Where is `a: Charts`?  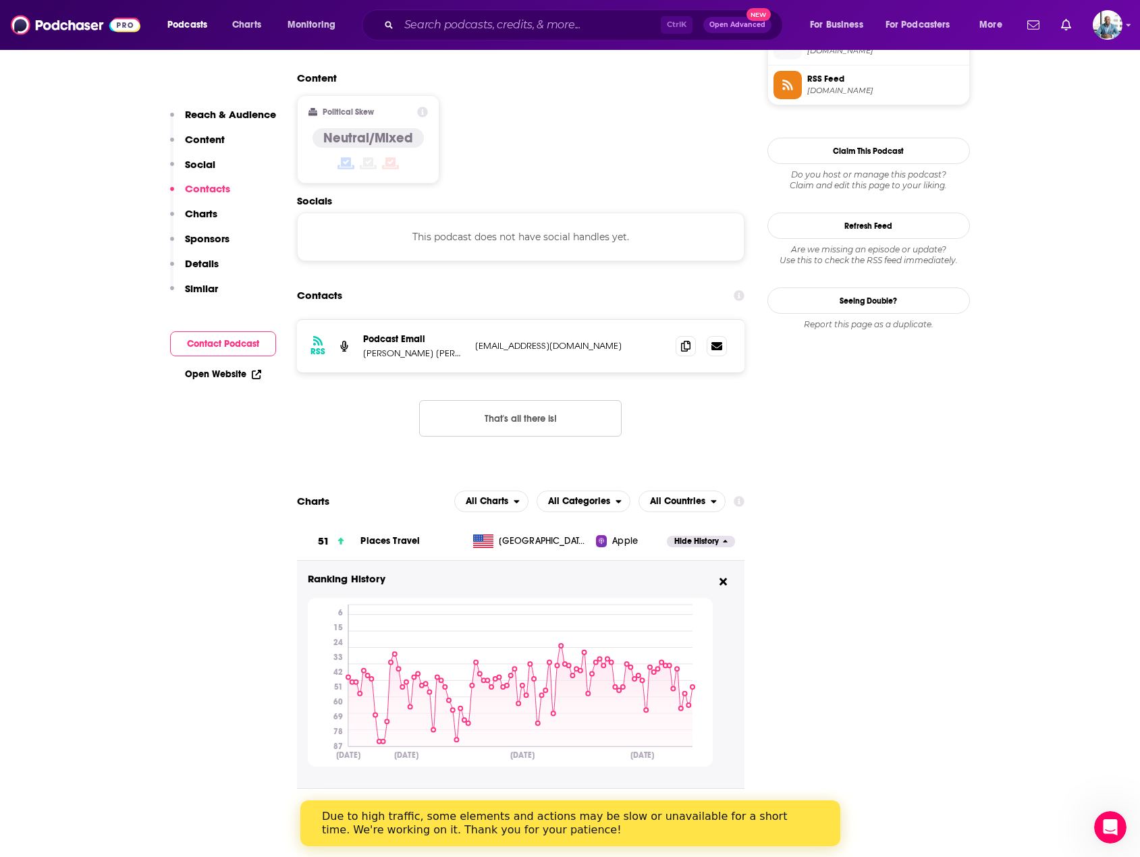 a: Charts is located at coordinates (246, 25).